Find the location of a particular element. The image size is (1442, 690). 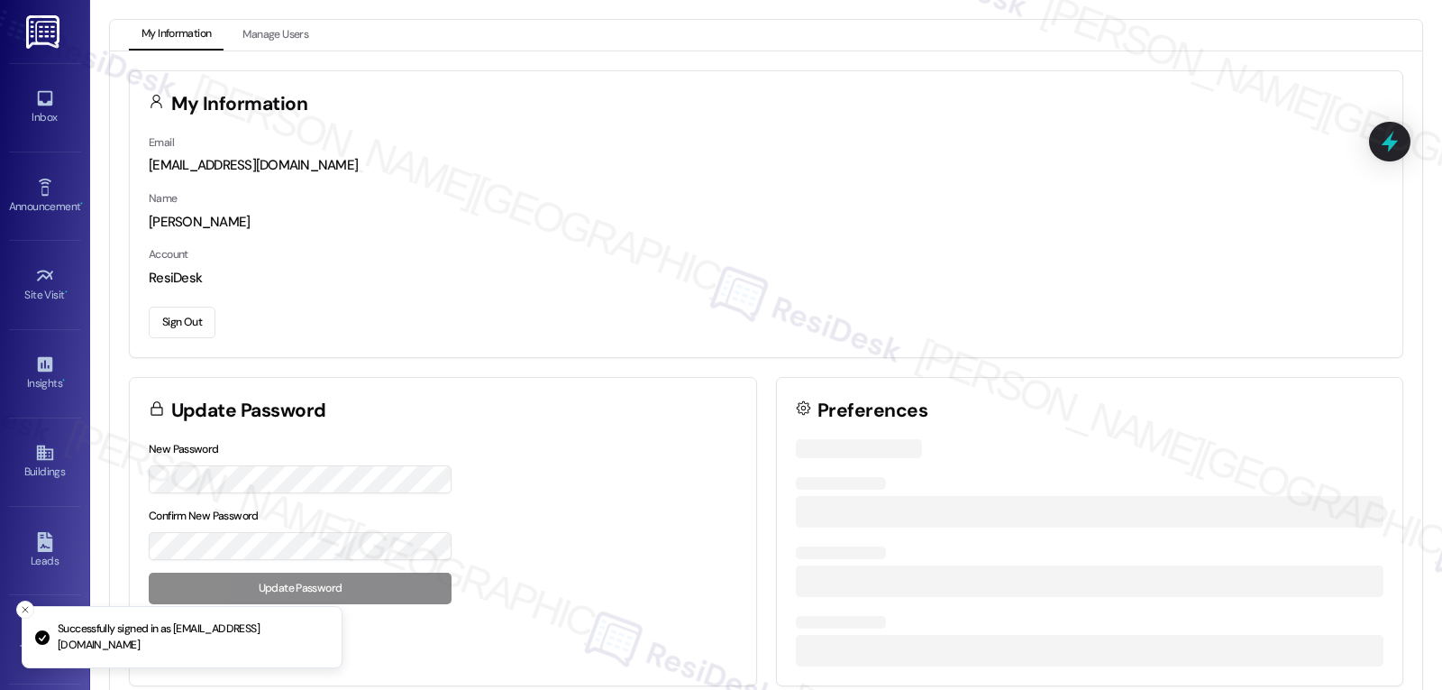

label: New Password is located at coordinates (184, 449).